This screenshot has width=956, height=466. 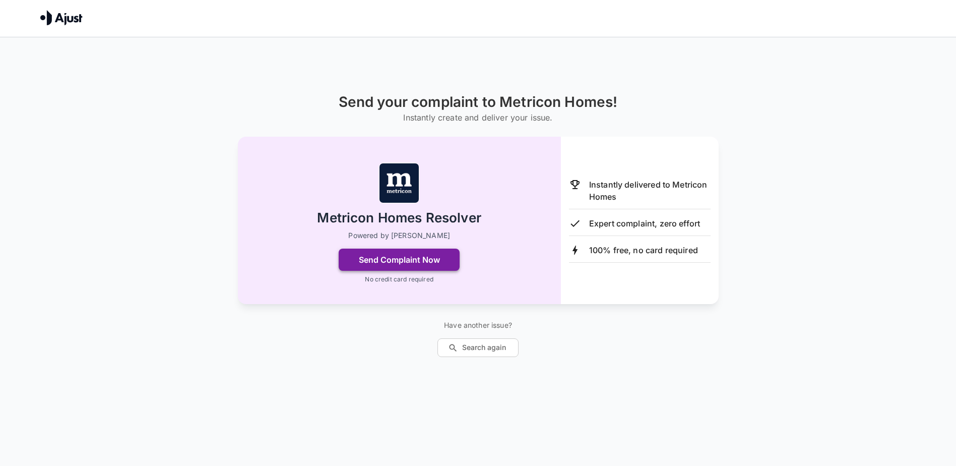 I want to click on p: 100% free, no card required, so click(x=644, y=250).